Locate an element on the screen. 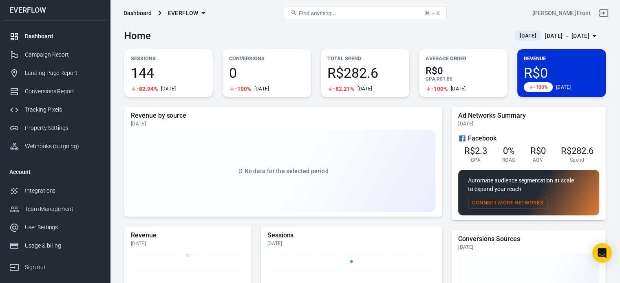  p: Sessions is located at coordinates (168, 58).